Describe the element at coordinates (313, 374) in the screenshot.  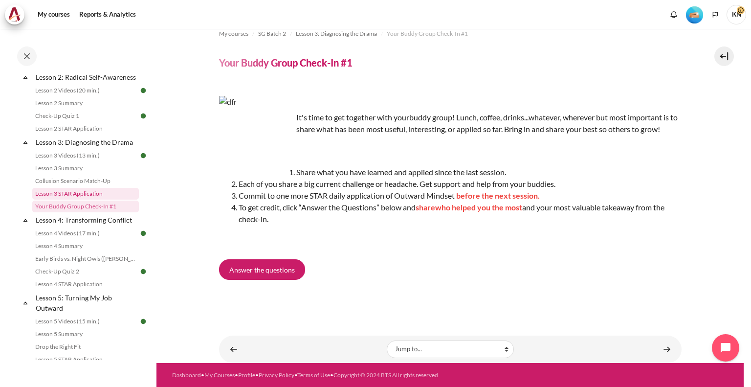
I see `a: Terms of Use` at that location.